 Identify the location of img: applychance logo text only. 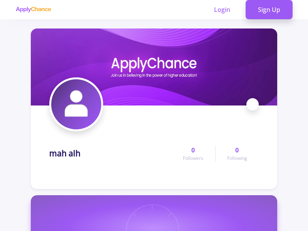
(33, 10).